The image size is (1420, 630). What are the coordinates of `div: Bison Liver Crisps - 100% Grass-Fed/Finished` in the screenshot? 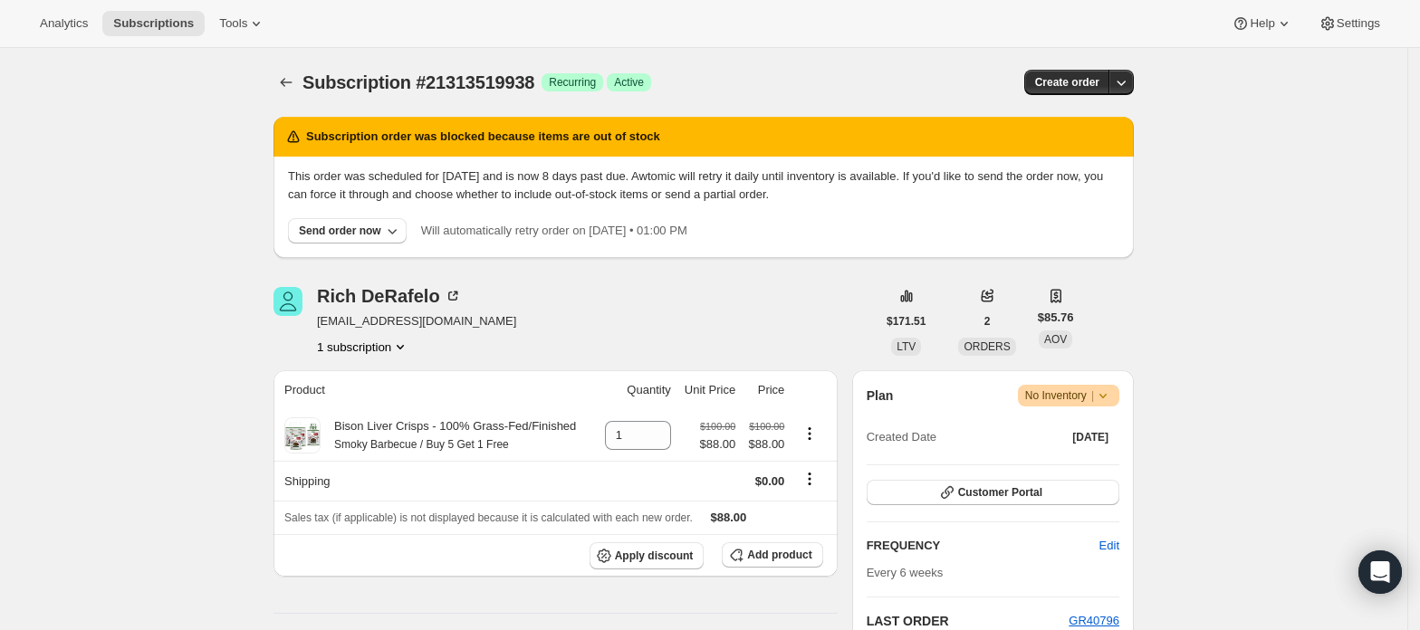 It's located at (448, 436).